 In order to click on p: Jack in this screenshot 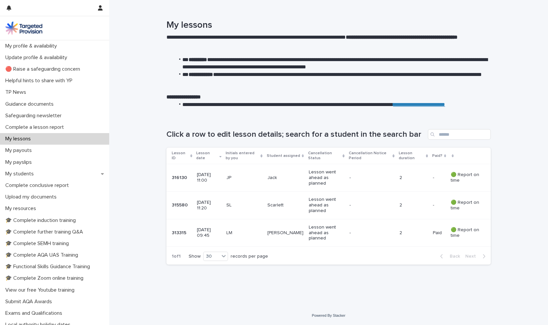, I will do `click(285, 178)`.